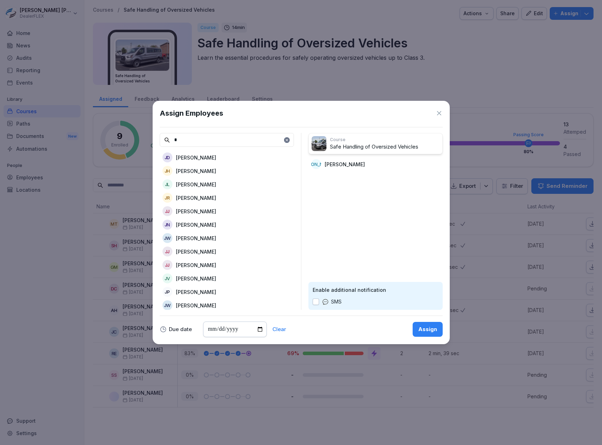 The width and height of the screenshot is (602, 445). I want to click on button: Assign, so click(428, 329).